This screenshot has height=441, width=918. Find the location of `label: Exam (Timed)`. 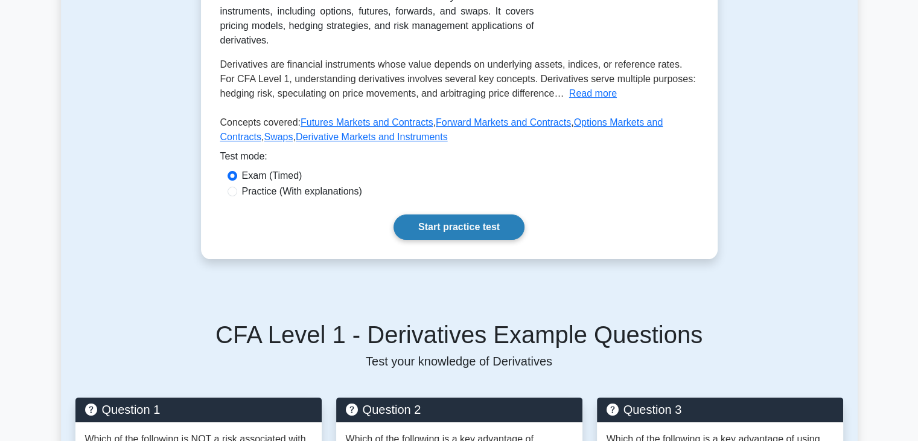

label: Exam (Timed) is located at coordinates (272, 176).